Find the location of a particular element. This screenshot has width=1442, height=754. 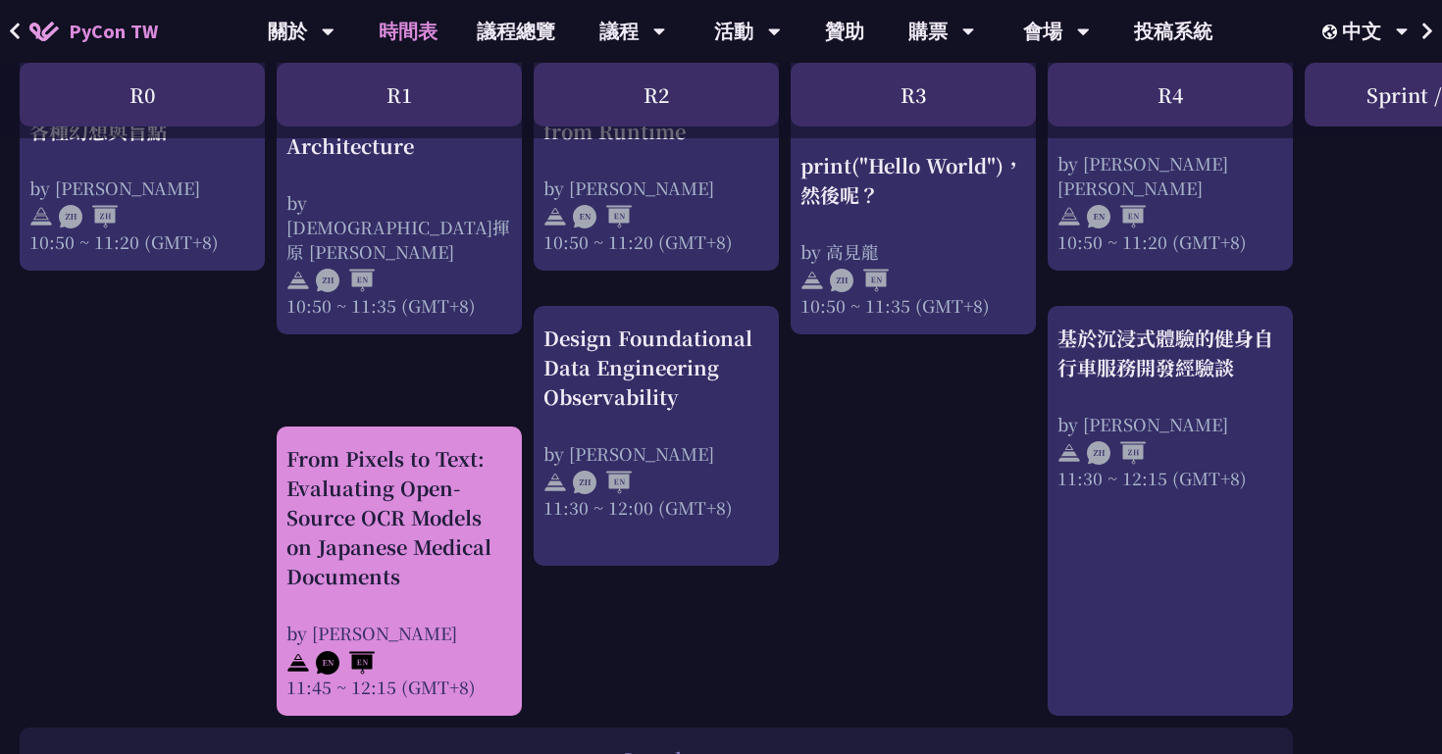

div: Design Foundational Data Engineering Observability is located at coordinates (656, 368).